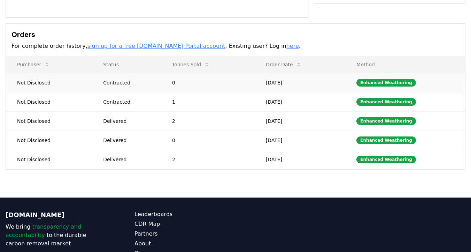 The height and width of the screenshot is (252, 471). I want to click on a: here, so click(293, 46).